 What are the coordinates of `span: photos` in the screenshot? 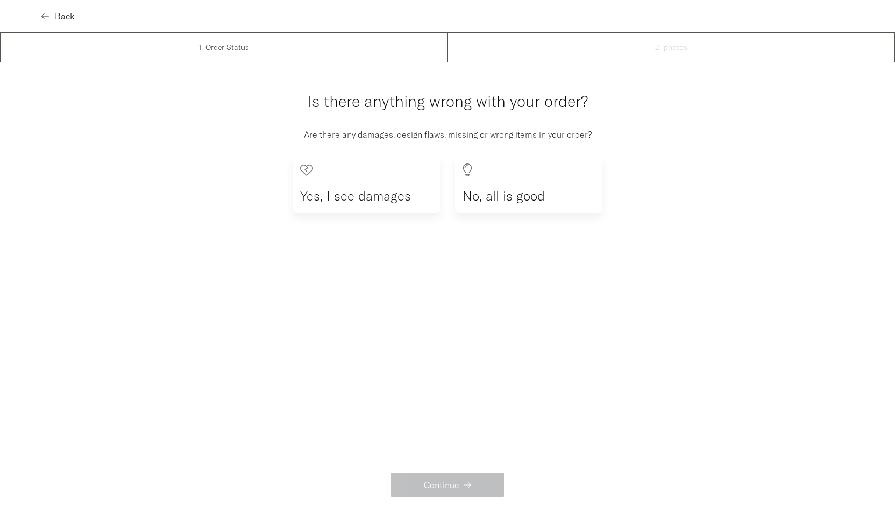 It's located at (676, 47).